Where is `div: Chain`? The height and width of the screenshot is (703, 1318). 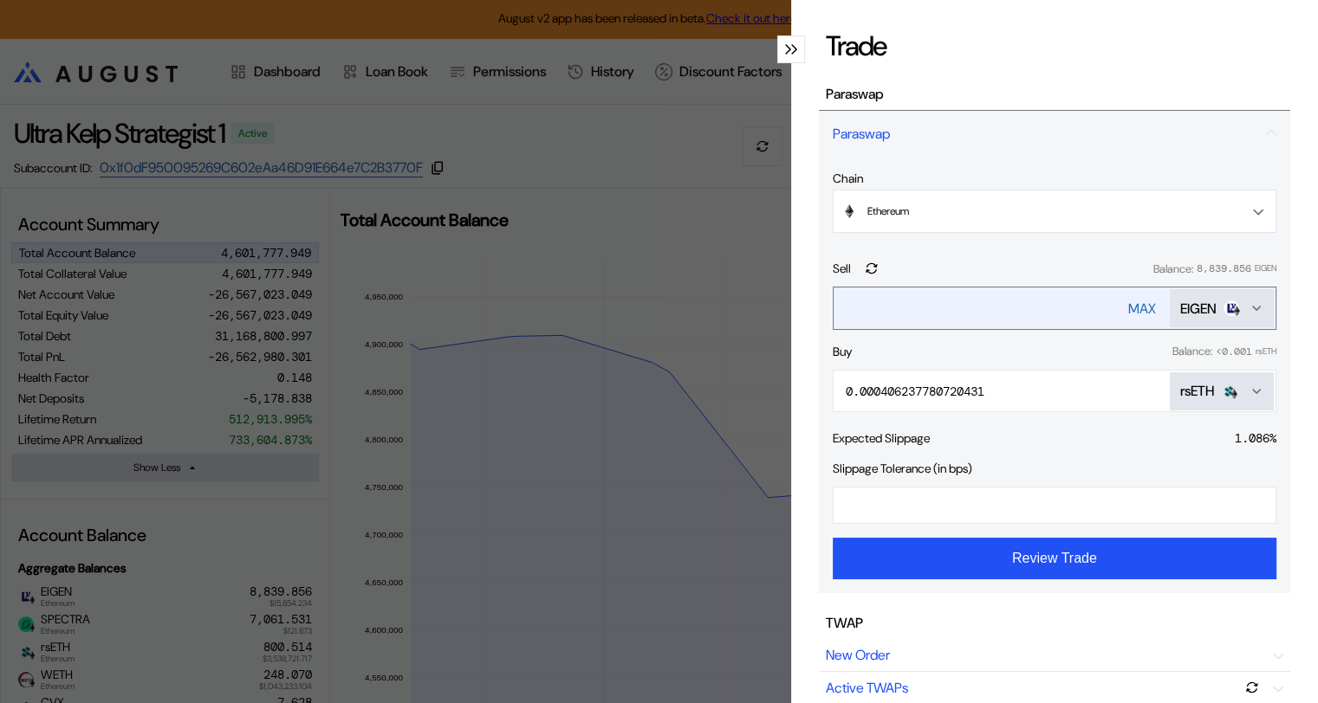 div: Chain is located at coordinates (1054, 178).